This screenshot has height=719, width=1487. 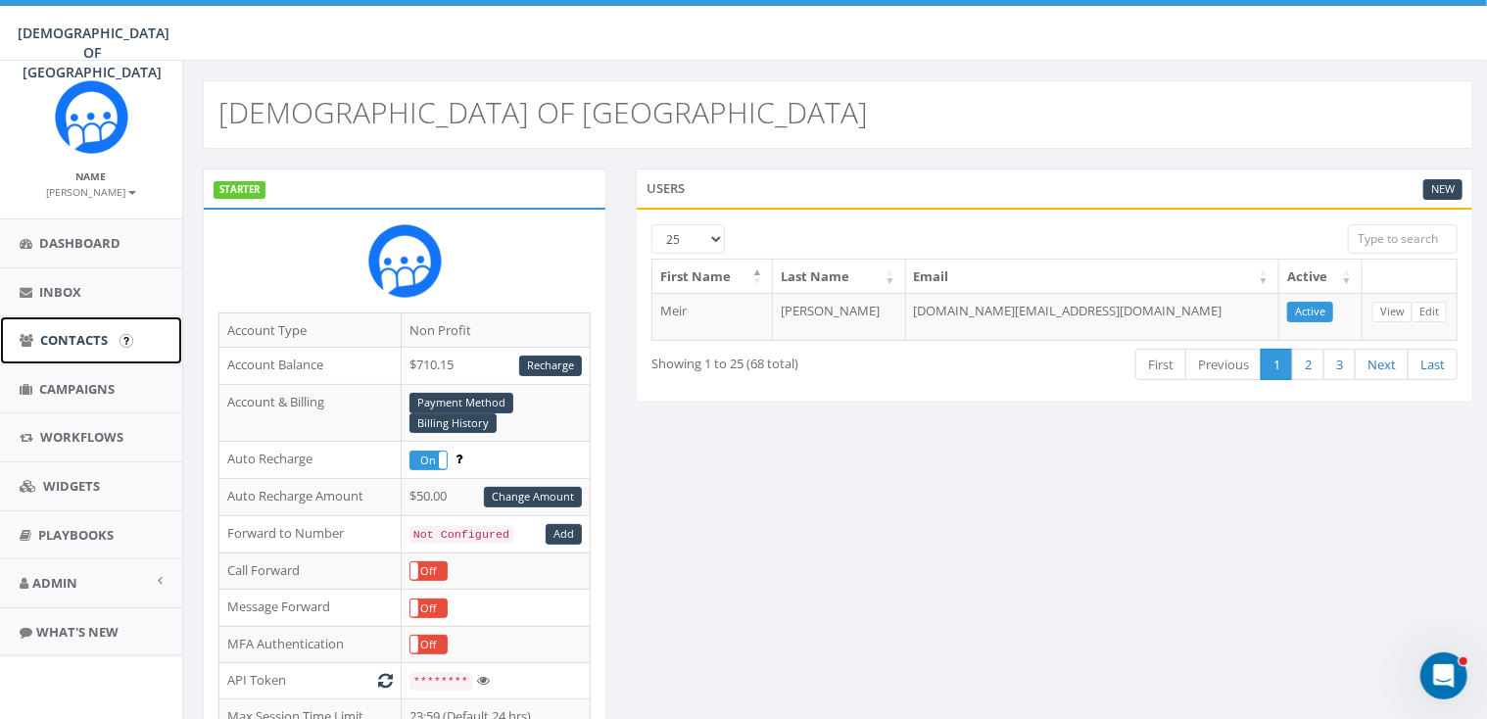 I want to click on a: 1, so click(x=1276, y=364).